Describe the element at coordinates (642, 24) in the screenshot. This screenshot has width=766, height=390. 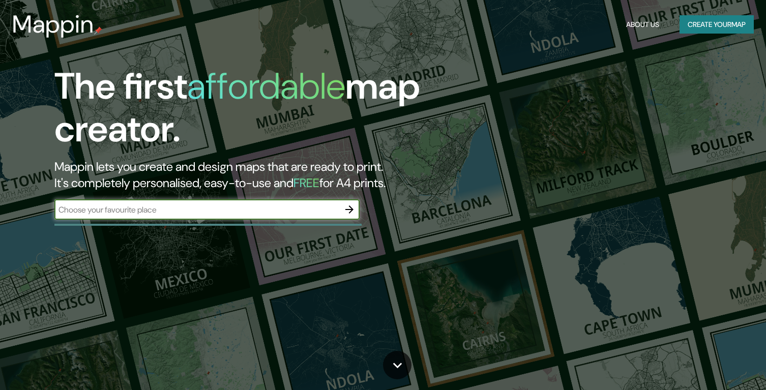
I see `button: About Us` at that location.